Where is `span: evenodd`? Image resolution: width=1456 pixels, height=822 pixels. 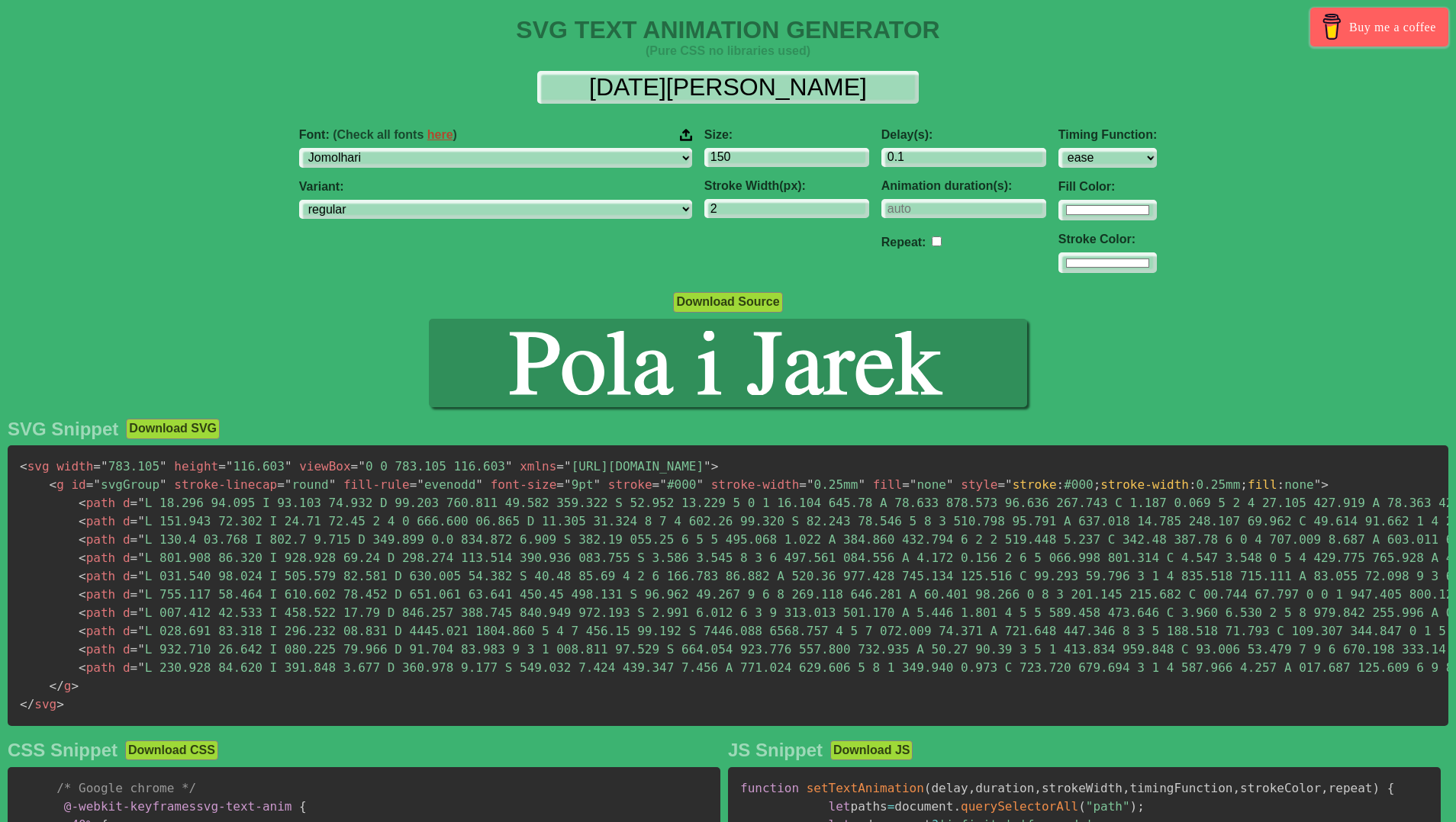 span: evenodd is located at coordinates (447, 485).